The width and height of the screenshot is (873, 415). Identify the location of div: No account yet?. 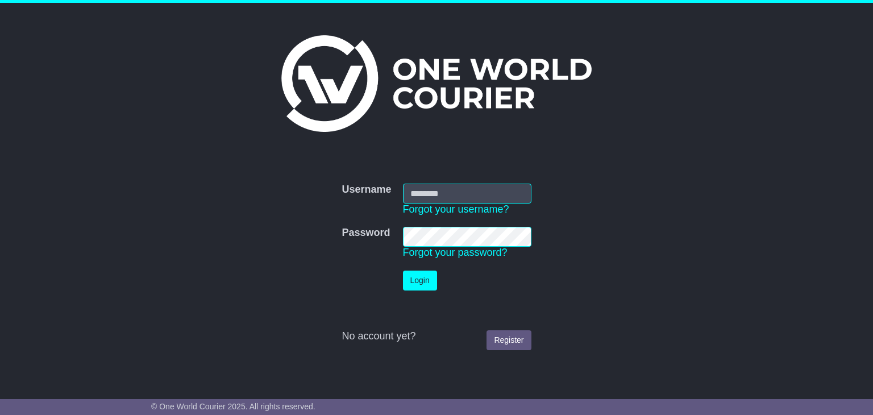
(436, 336).